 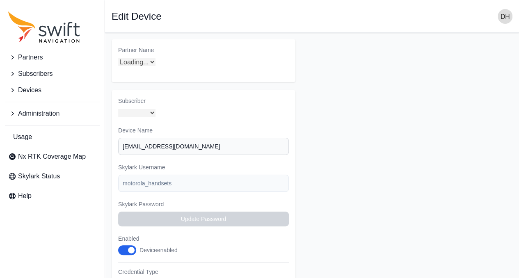 What do you see at coordinates (203, 167) in the screenshot?
I see `label: Skylark Username` at bounding box center [203, 167].